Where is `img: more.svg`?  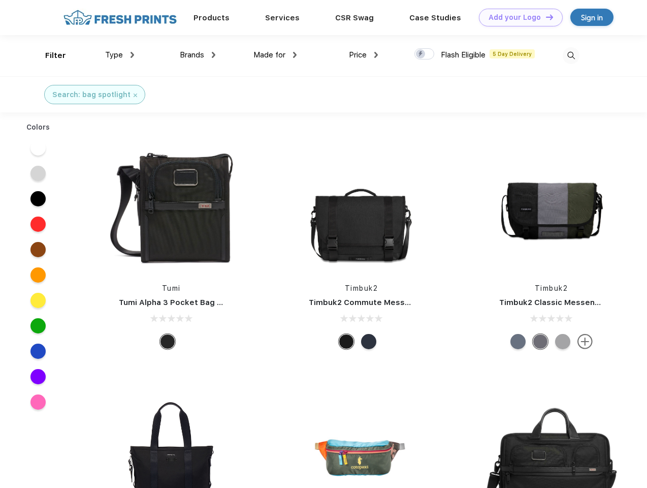 img: more.svg is located at coordinates (585, 341).